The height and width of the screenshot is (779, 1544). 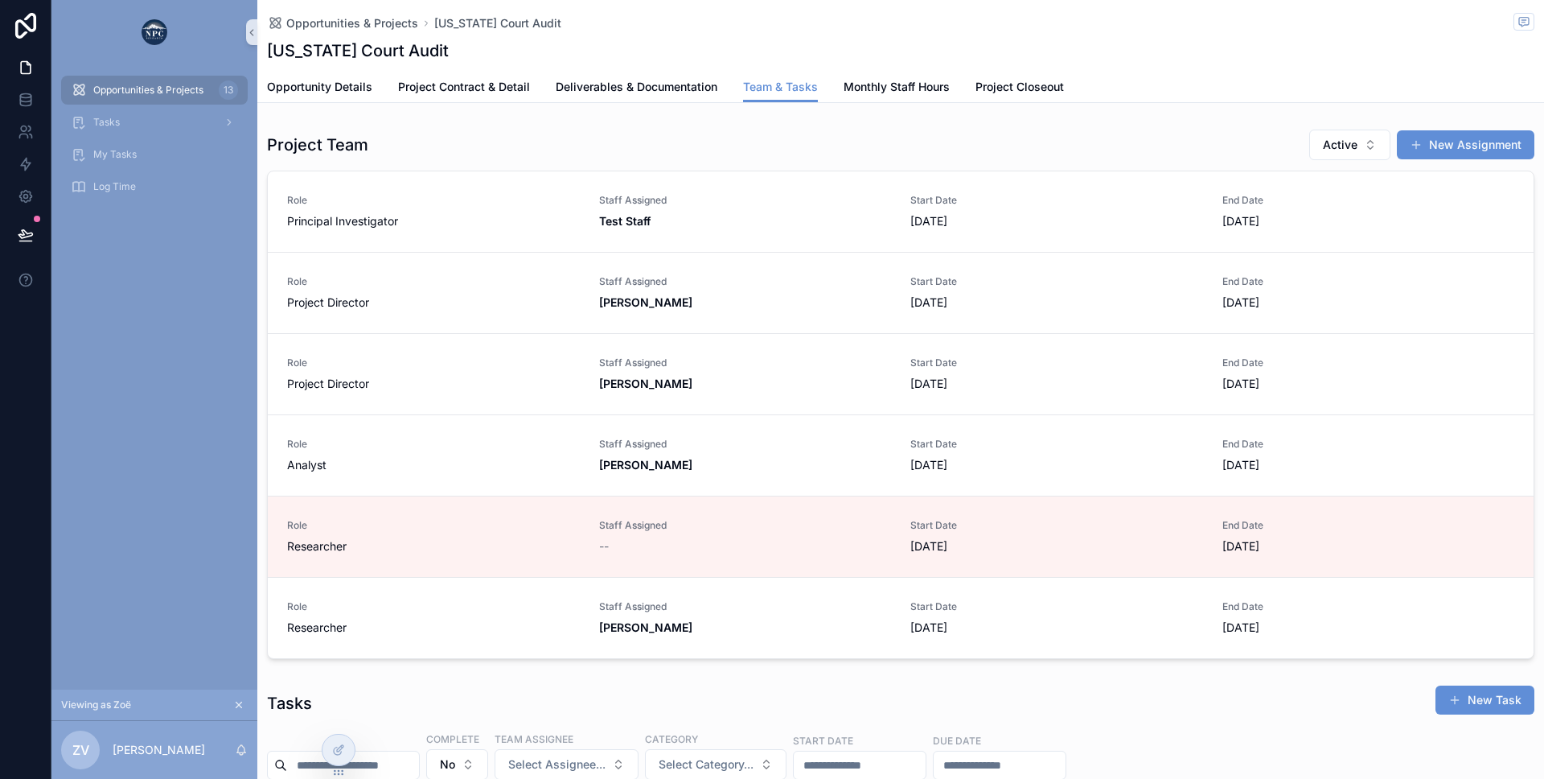 What do you see at coordinates (534, 738) in the screenshot?
I see `label: Team Assignee` at bounding box center [534, 738].